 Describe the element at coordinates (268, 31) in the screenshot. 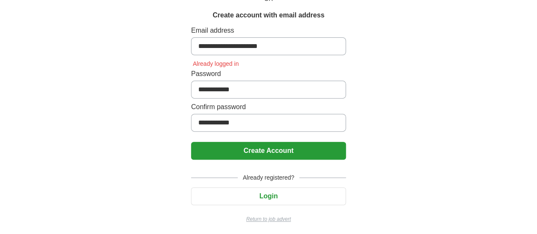

I see `label: Email address` at that location.